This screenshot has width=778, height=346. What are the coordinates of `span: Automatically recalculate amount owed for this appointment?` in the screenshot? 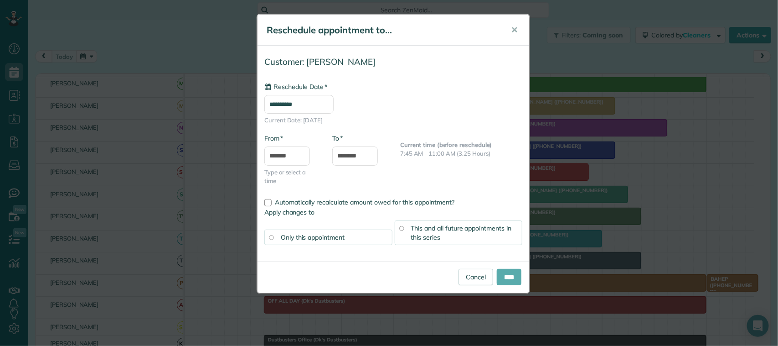 It's located at (365, 202).